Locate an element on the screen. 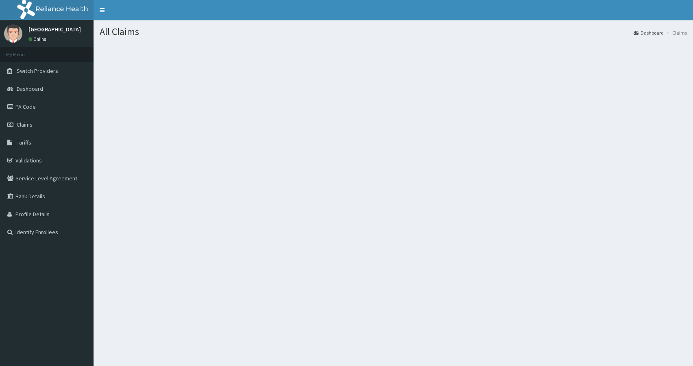 This screenshot has width=693, height=366. span: Claims is located at coordinates (24, 125).